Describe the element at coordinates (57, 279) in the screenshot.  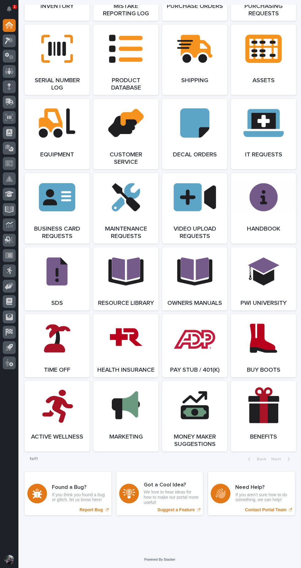
I see `a: SDS` at that location.